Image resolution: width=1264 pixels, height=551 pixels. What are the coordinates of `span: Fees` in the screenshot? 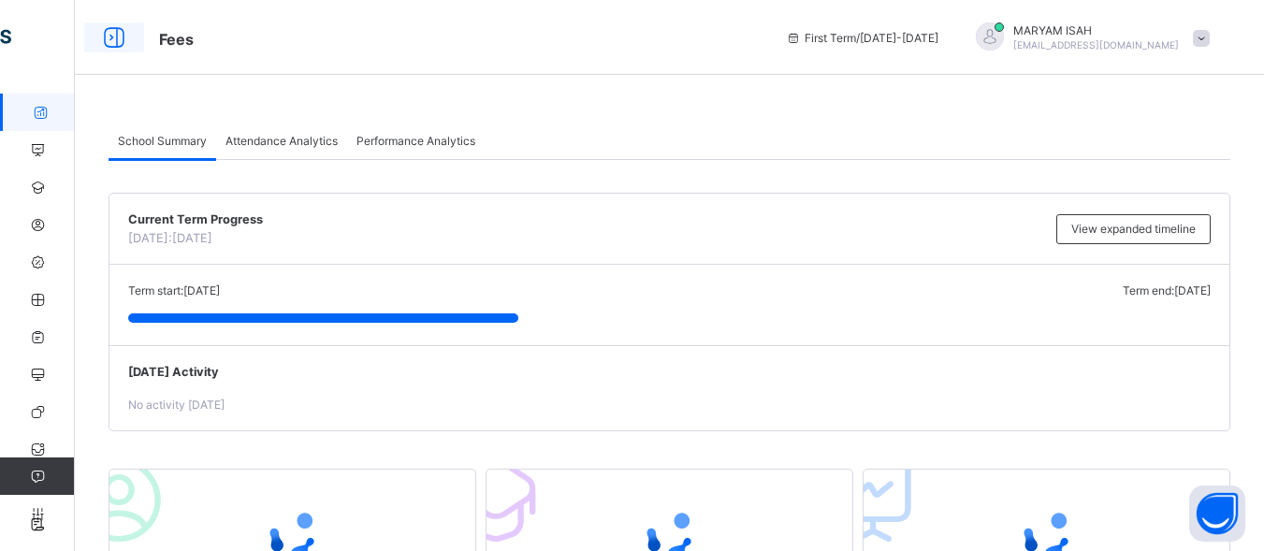 It's located at (176, 39).